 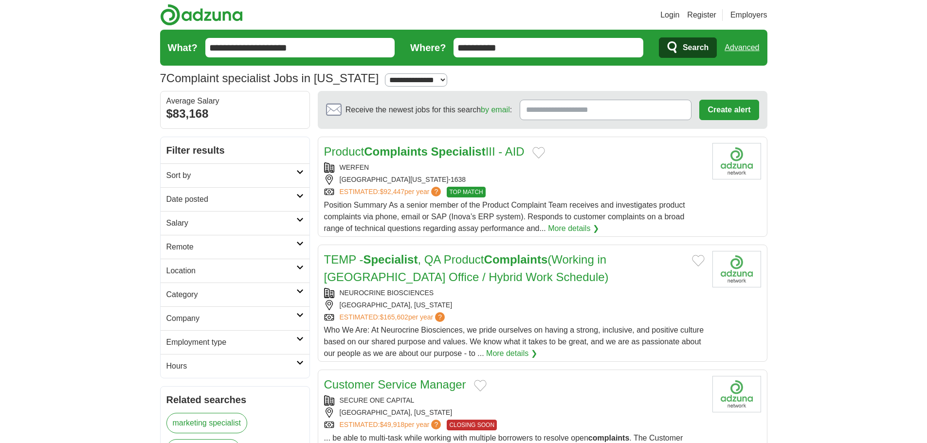 I want to click on h2: Salary, so click(x=231, y=223).